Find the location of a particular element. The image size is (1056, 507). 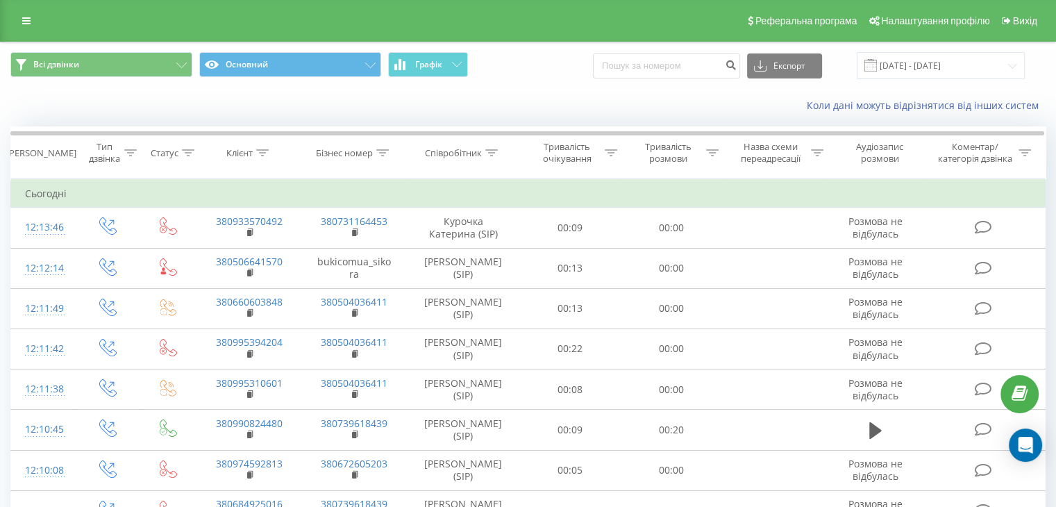

div: Тривалість очікування is located at coordinates (567, 153).